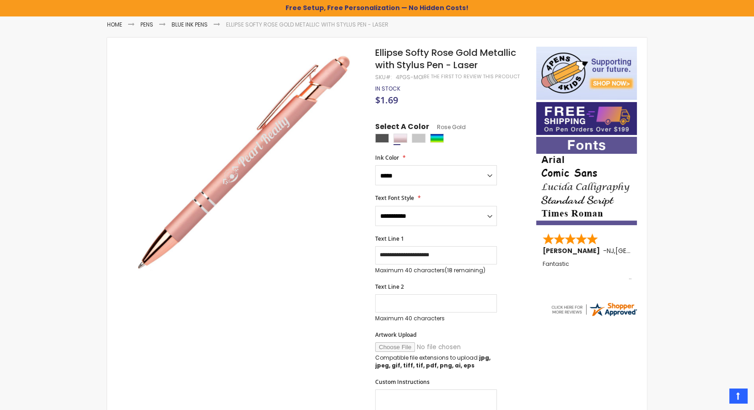 This screenshot has height=410, width=754. What do you see at coordinates (437, 138) in the screenshot?
I see `div: Assorted` at bounding box center [437, 138].